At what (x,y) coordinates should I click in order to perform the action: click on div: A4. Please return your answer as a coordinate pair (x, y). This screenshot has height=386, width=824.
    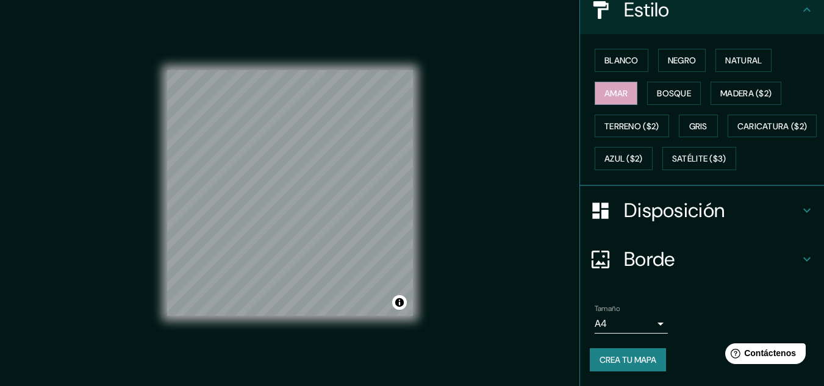
    Looking at the image, I should click on (631, 324).